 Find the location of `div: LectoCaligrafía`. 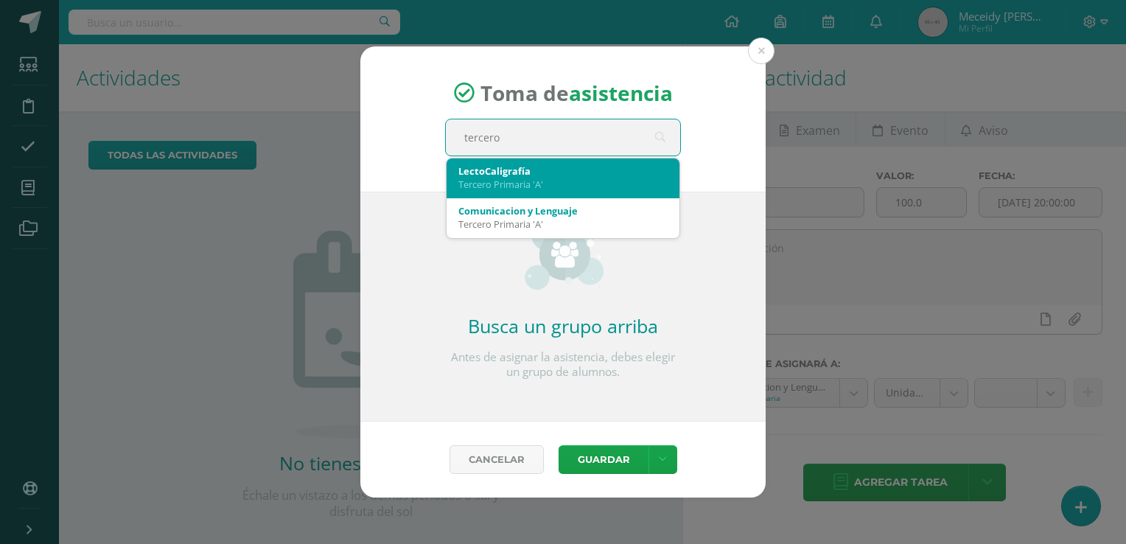

div: LectoCaligrafía is located at coordinates (563, 171).